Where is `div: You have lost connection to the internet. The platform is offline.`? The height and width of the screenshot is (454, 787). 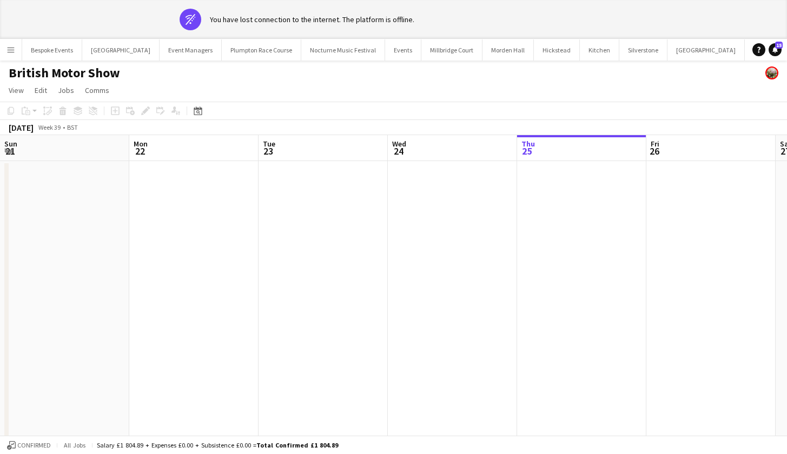 div: You have lost connection to the internet. The platform is offline. is located at coordinates (312, 19).